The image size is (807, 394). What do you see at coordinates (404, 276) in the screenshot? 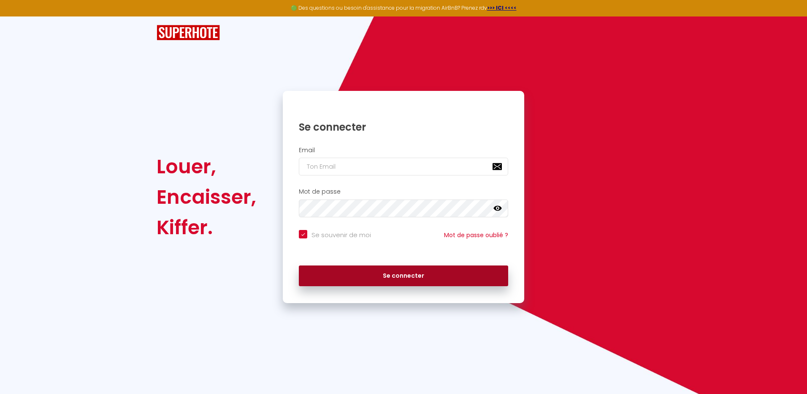
I see `button: Se connecter` at bounding box center [404, 276].